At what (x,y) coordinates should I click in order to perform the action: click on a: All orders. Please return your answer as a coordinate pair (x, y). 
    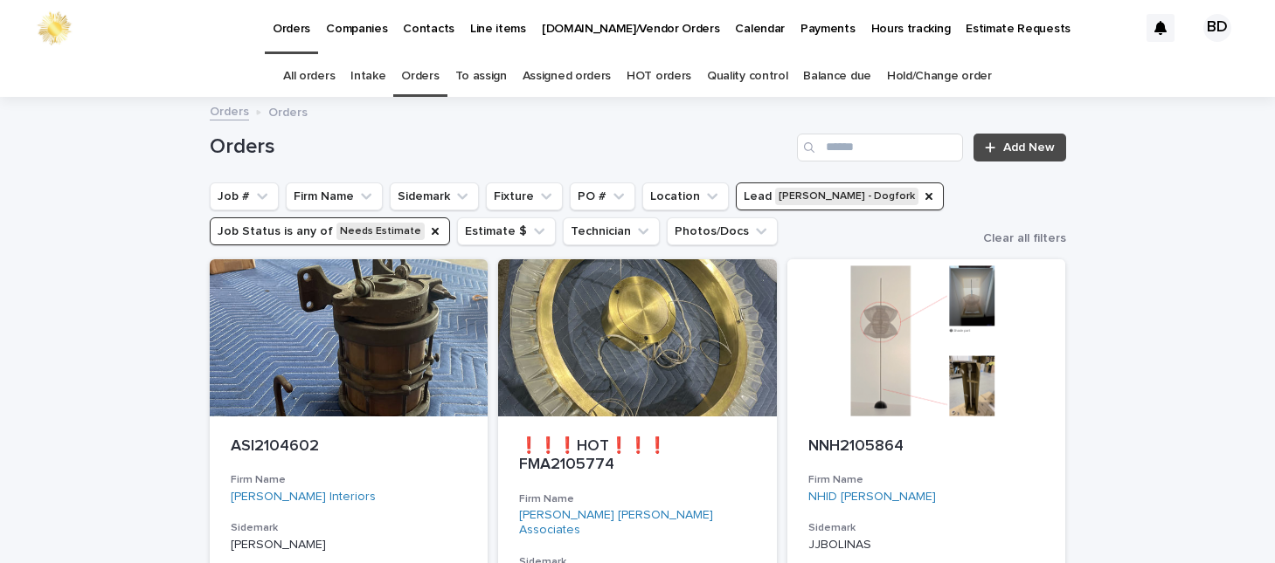
    Looking at the image, I should click on (308, 76).